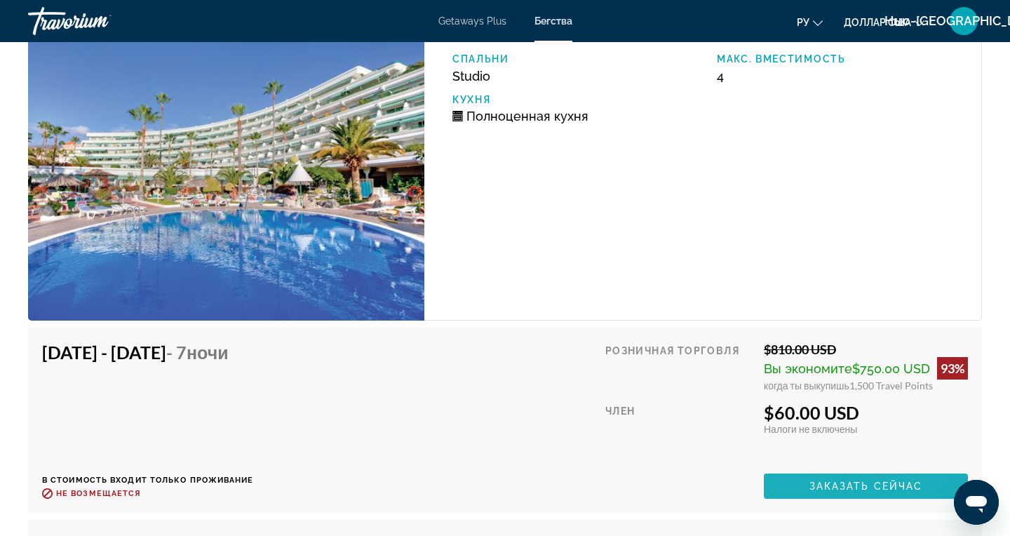 The width and height of the screenshot is (1010, 536). I want to click on a: Травориум, so click(98, 21).